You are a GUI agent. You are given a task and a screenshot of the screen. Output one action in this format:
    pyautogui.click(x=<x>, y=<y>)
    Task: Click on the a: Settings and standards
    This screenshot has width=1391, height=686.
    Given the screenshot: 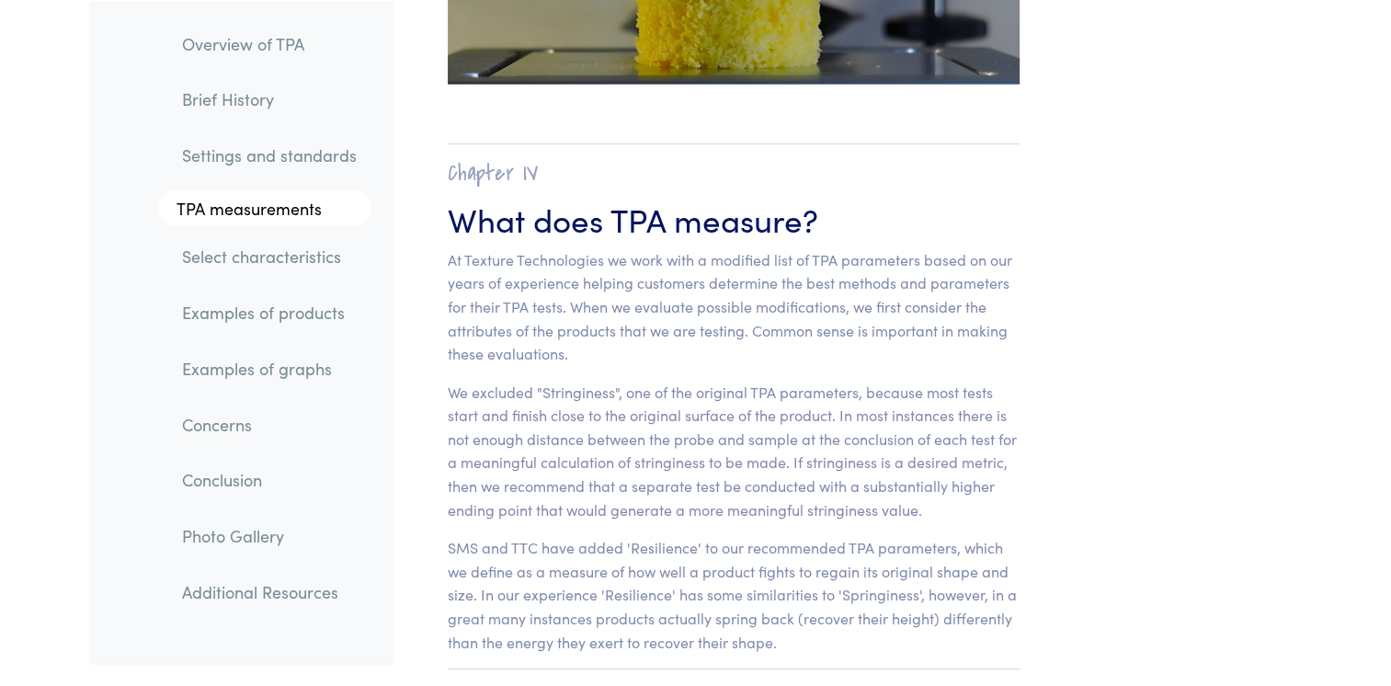 What is the action you would take?
    pyautogui.click(x=269, y=154)
    